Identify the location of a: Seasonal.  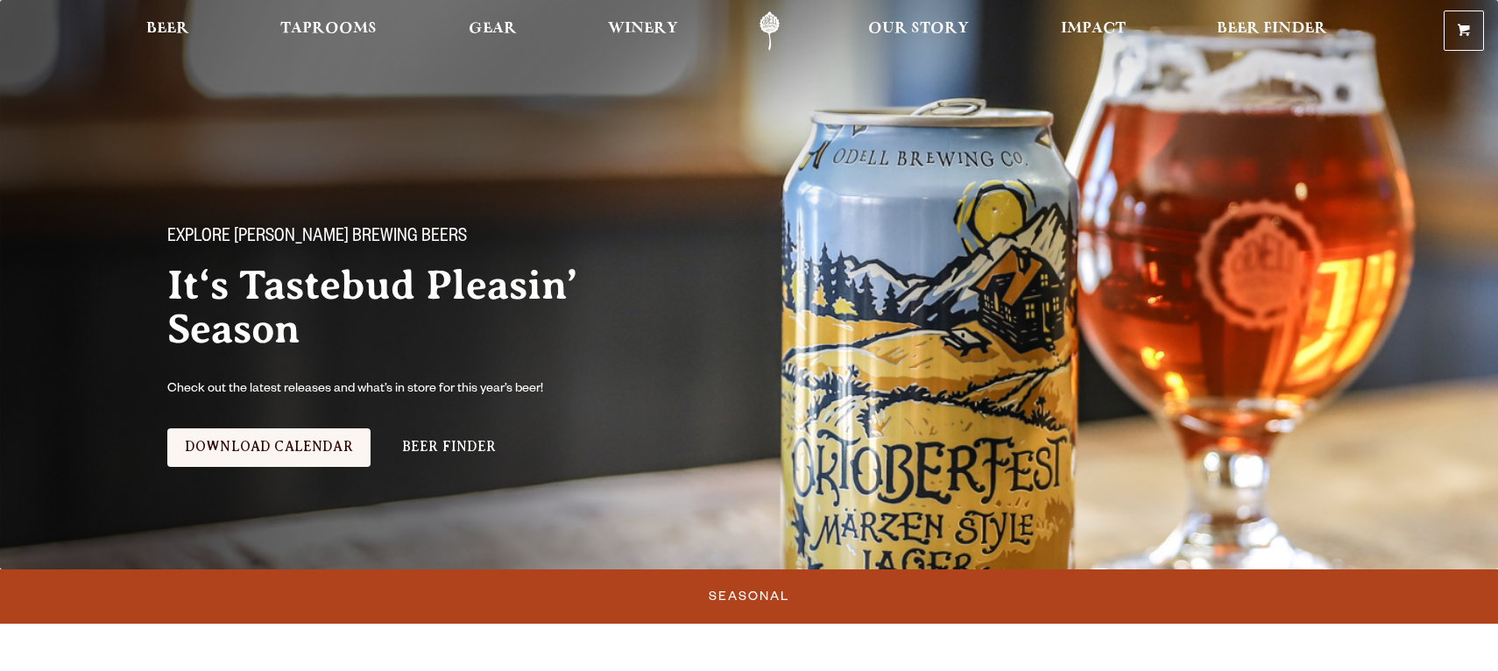
(749, 597).